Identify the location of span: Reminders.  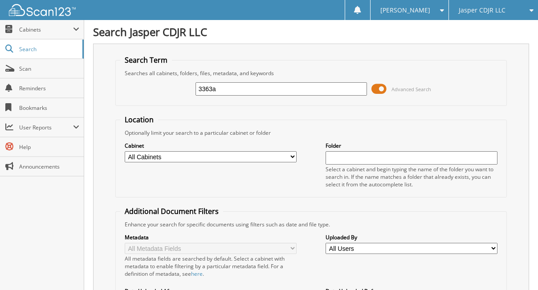
(49, 88).